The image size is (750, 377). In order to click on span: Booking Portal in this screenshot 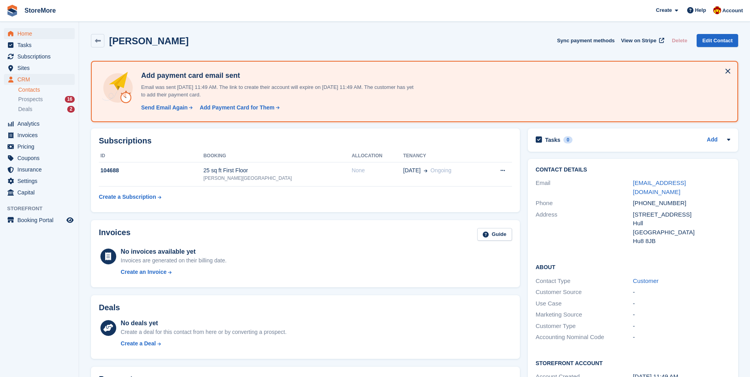, I will do `click(41, 220)`.